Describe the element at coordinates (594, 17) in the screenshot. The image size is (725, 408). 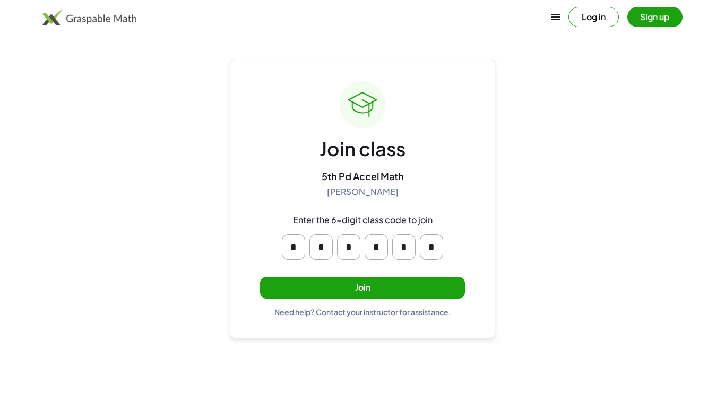
I see `button: Log in` at that location.